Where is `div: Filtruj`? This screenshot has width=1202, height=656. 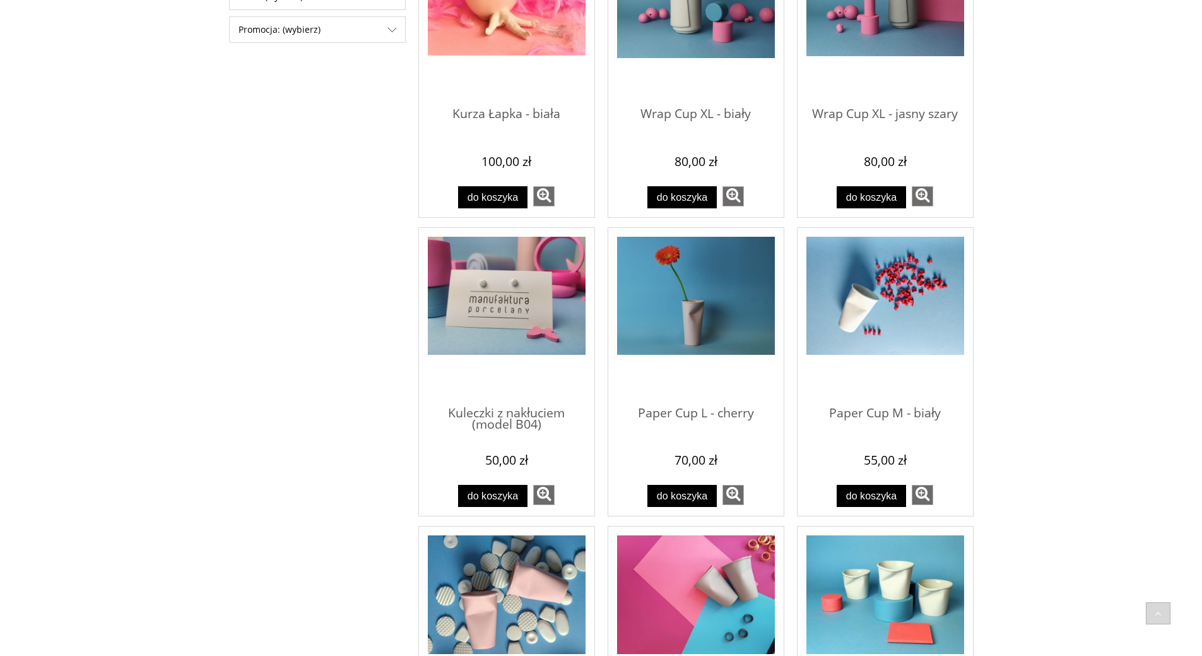
div: Filtruj is located at coordinates (317, 30).